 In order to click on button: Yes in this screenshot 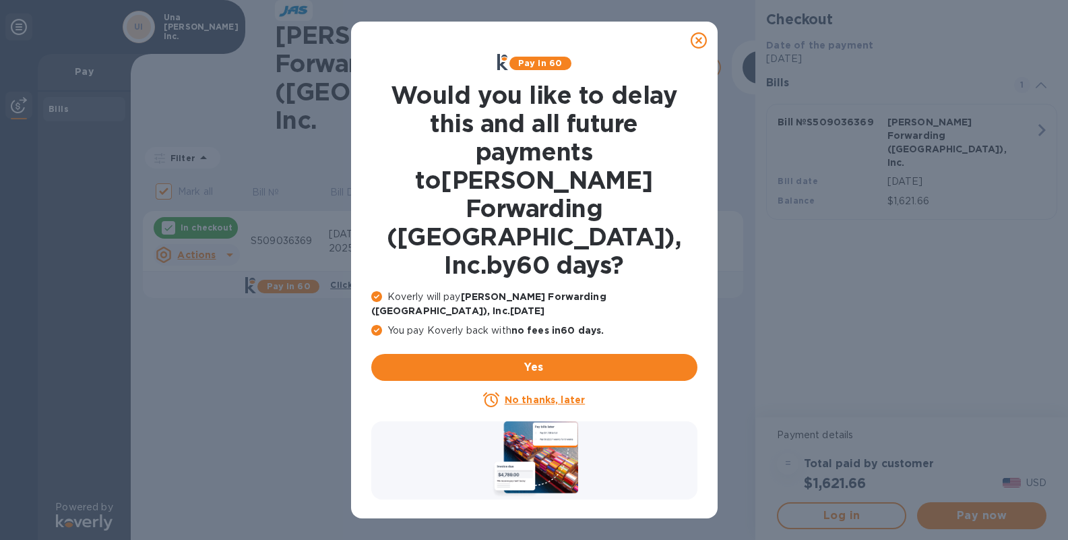, I will do `click(534, 367)`.